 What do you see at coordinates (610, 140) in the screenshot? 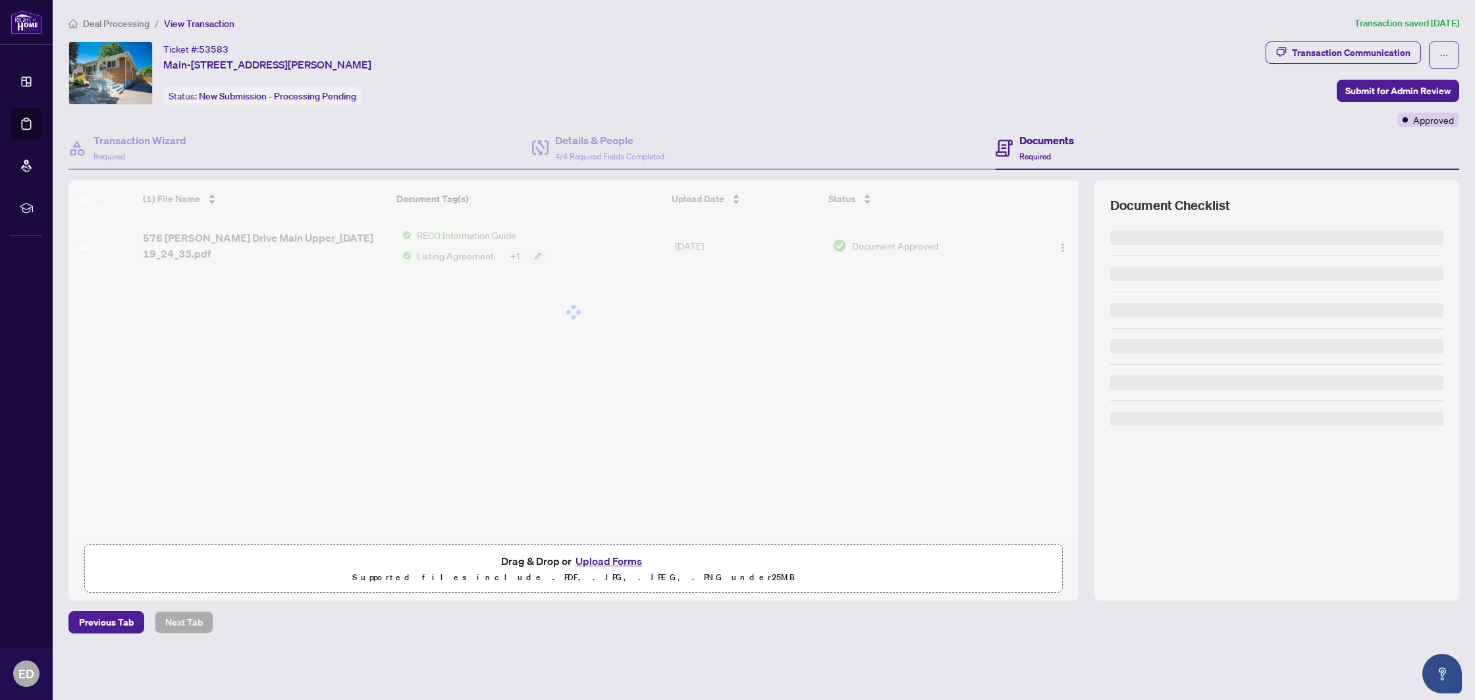
I see `h4: Details & People` at bounding box center [610, 140].